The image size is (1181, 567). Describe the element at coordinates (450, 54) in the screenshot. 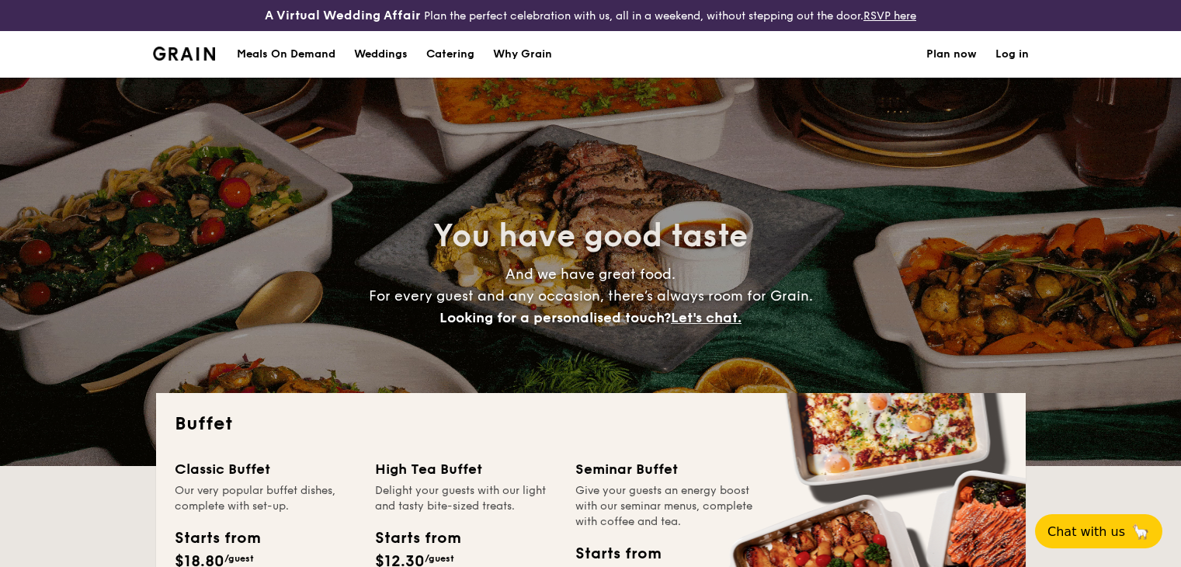

I see `a: Catering` at that location.